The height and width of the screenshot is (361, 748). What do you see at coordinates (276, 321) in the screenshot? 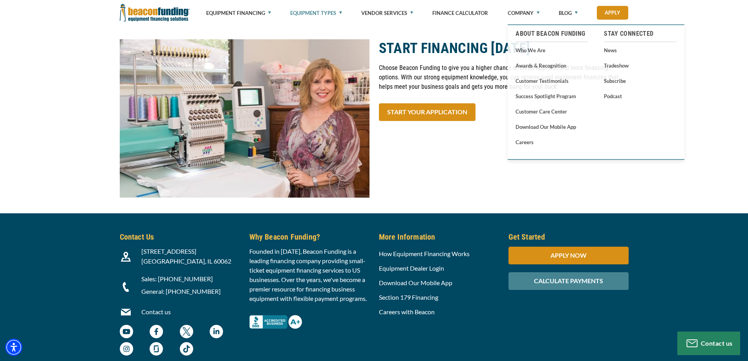
I see `img: Better Business Bureau Complaint Free A+ Rating` at bounding box center [276, 321].